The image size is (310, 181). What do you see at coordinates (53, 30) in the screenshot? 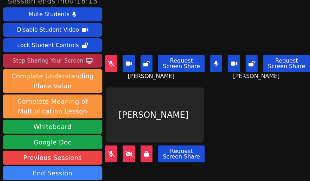
I see `button: Disable Student Video` at bounding box center [53, 30].